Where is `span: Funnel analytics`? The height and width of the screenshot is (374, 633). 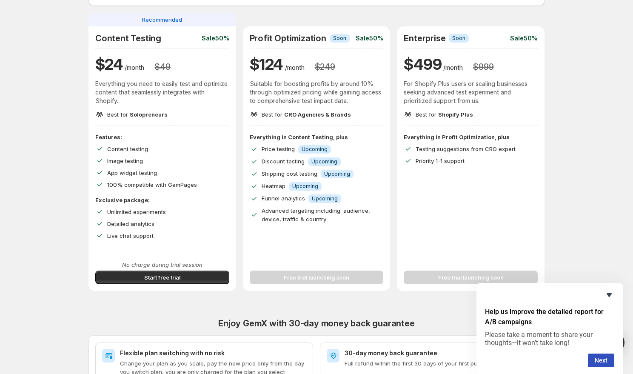
span: Funnel analytics is located at coordinates (283, 198).